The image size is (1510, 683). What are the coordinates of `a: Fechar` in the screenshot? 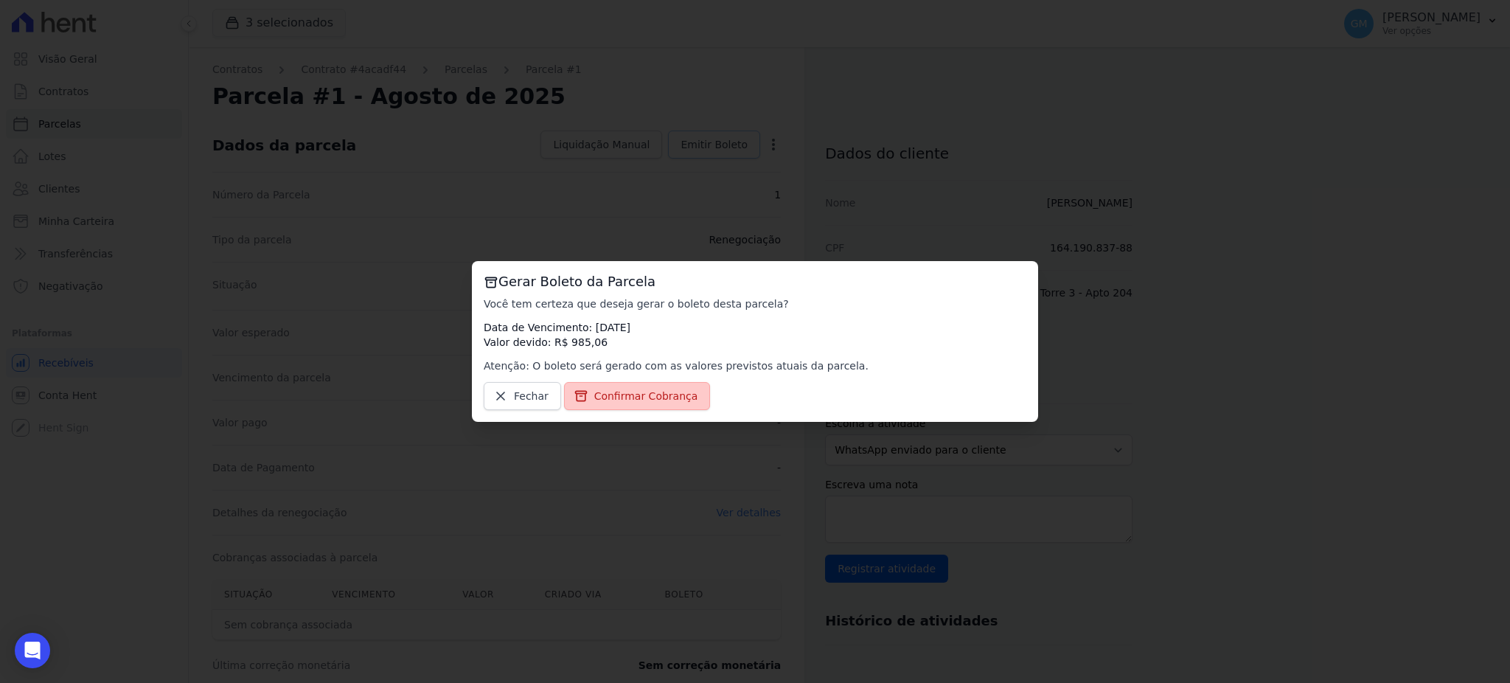 It's located at (522, 396).